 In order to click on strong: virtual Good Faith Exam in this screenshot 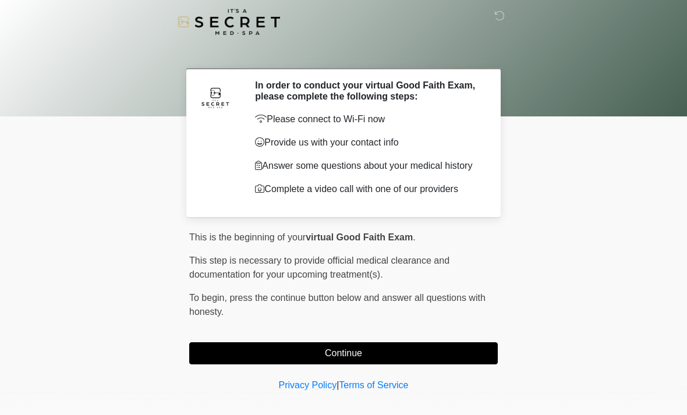, I will do `click(359, 237)`.